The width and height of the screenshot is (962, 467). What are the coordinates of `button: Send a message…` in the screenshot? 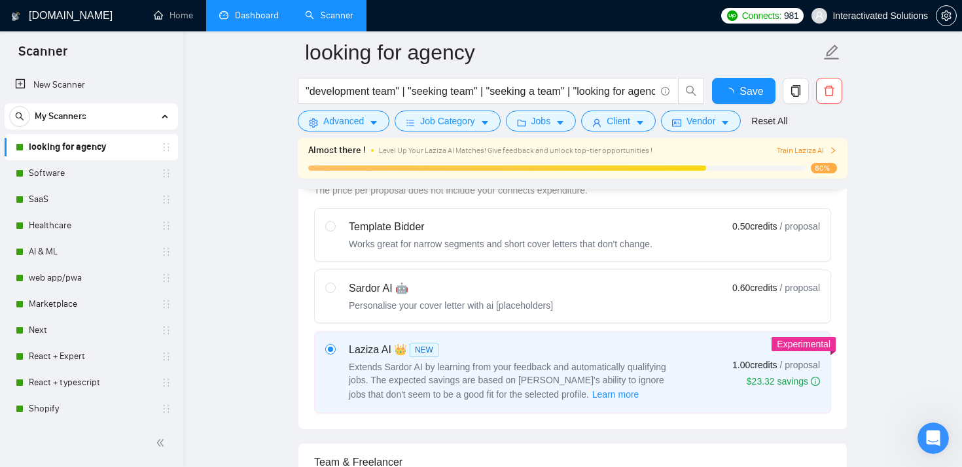 It's located at (235, 372).